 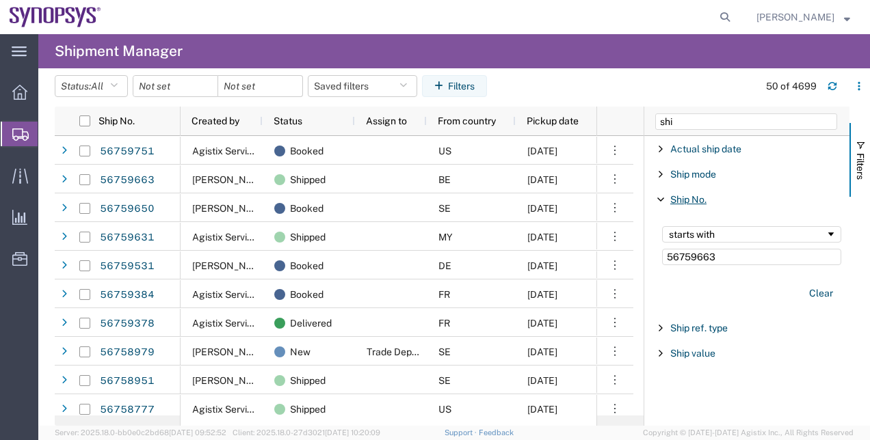 What do you see at coordinates (552, 121) in the screenshot?
I see `span: Pickup date` at bounding box center [552, 121].